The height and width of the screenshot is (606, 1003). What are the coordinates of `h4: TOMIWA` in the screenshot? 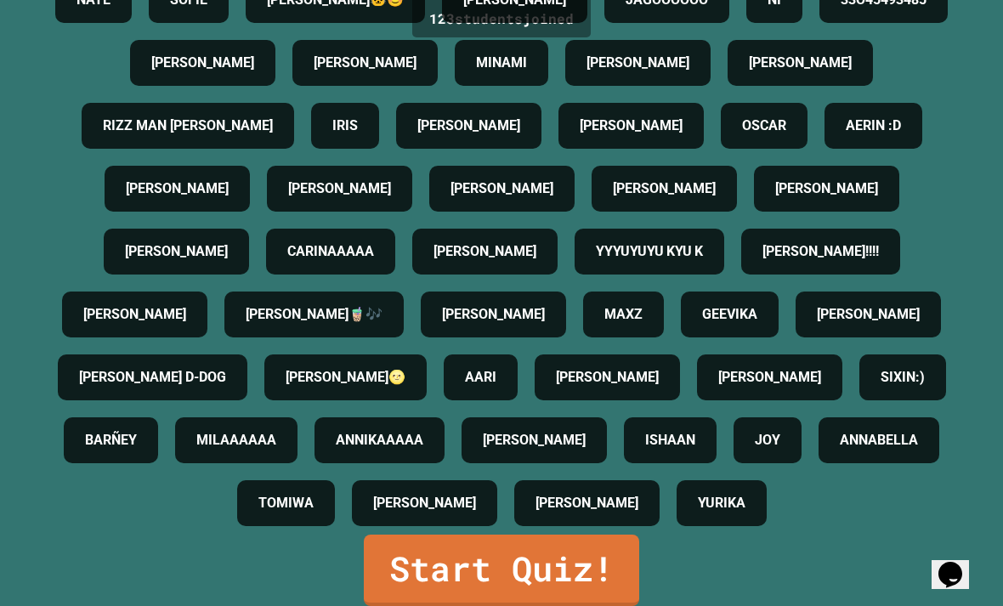 It's located at (286, 503).